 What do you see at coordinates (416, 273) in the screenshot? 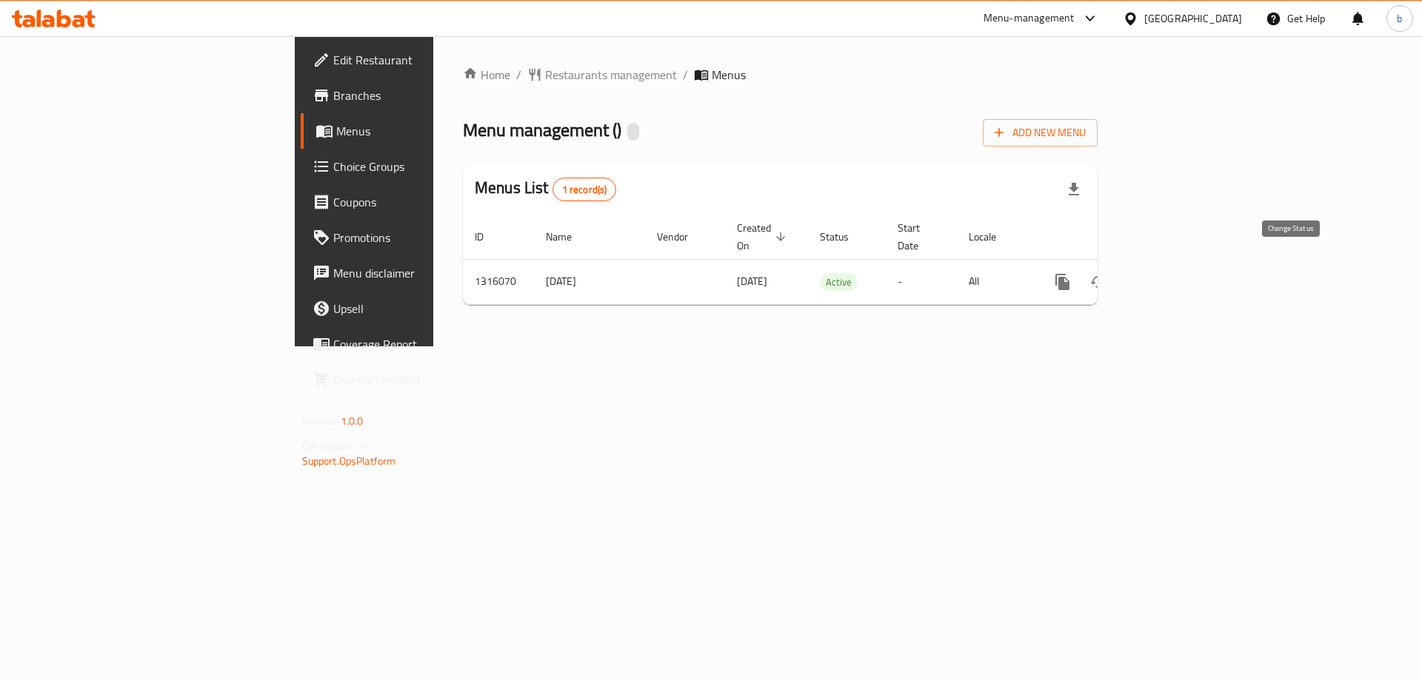
I see `a: Menu disclaimer` at bounding box center [416, 273].